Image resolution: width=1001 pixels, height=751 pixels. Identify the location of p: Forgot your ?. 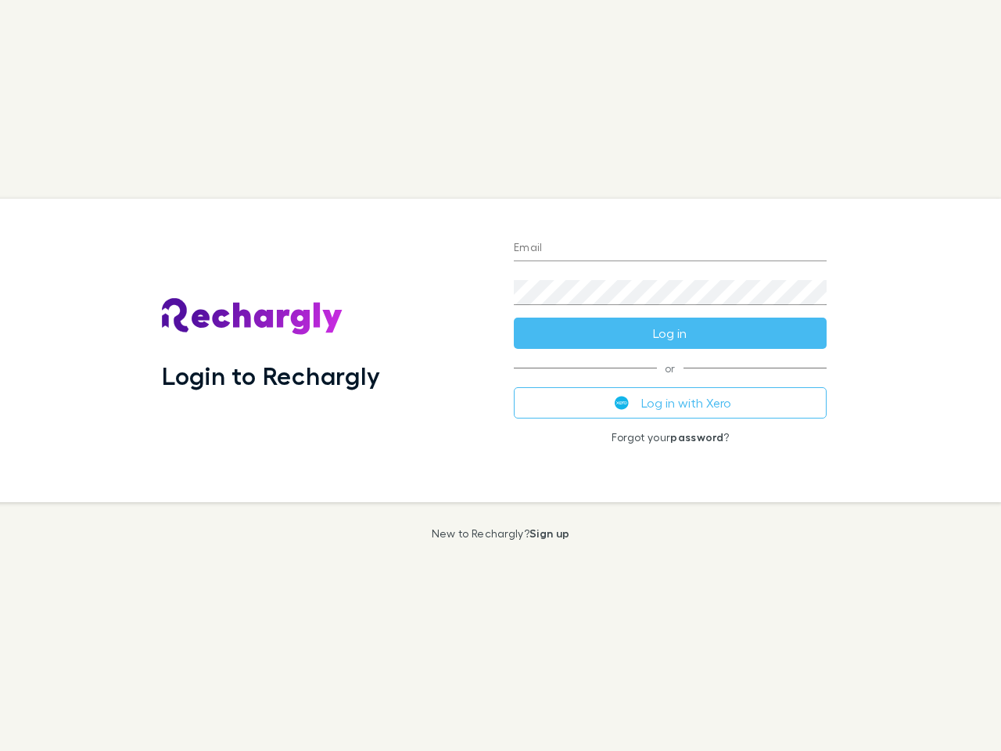
(670, 437).